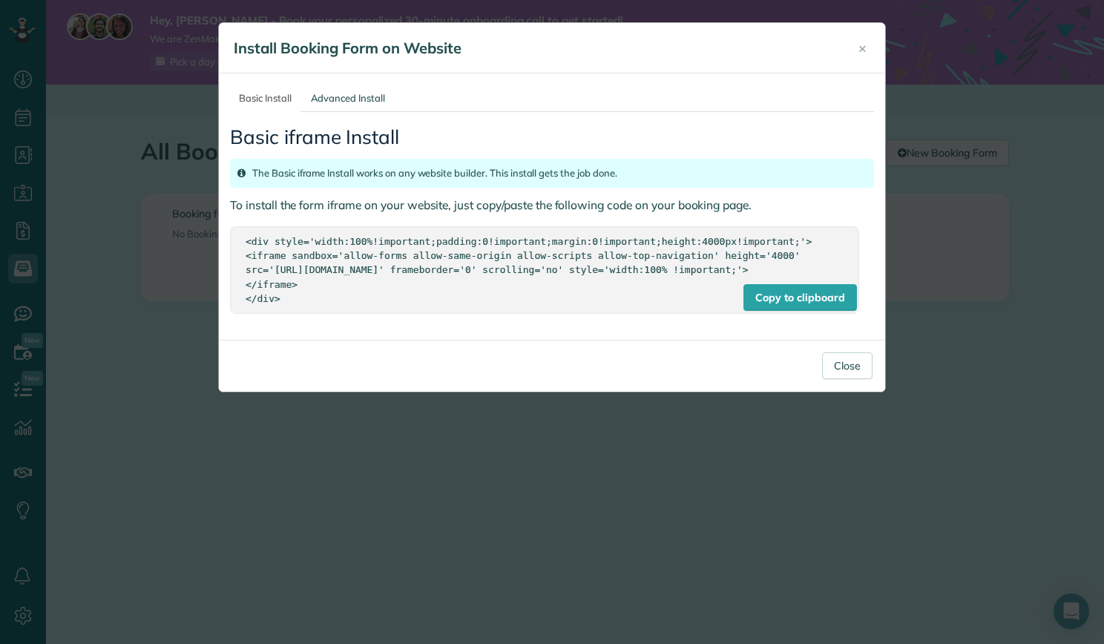  I want to click on h4: To install the form iframe on your website, just copy/paste the following code on your booking page., so click(552, 205).